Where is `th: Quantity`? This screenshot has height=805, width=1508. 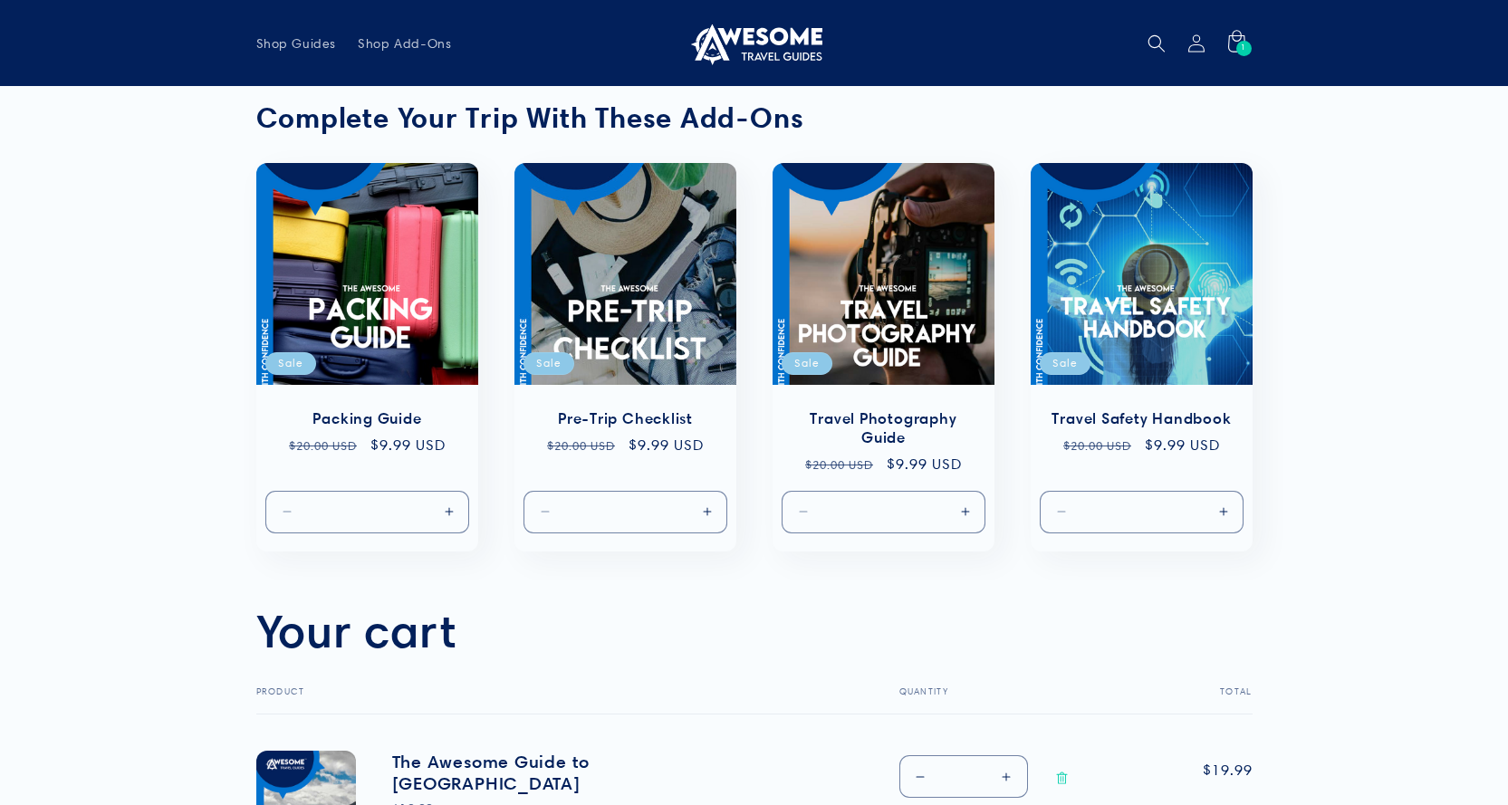
th: Quantity is located at coordinates (998, 700).